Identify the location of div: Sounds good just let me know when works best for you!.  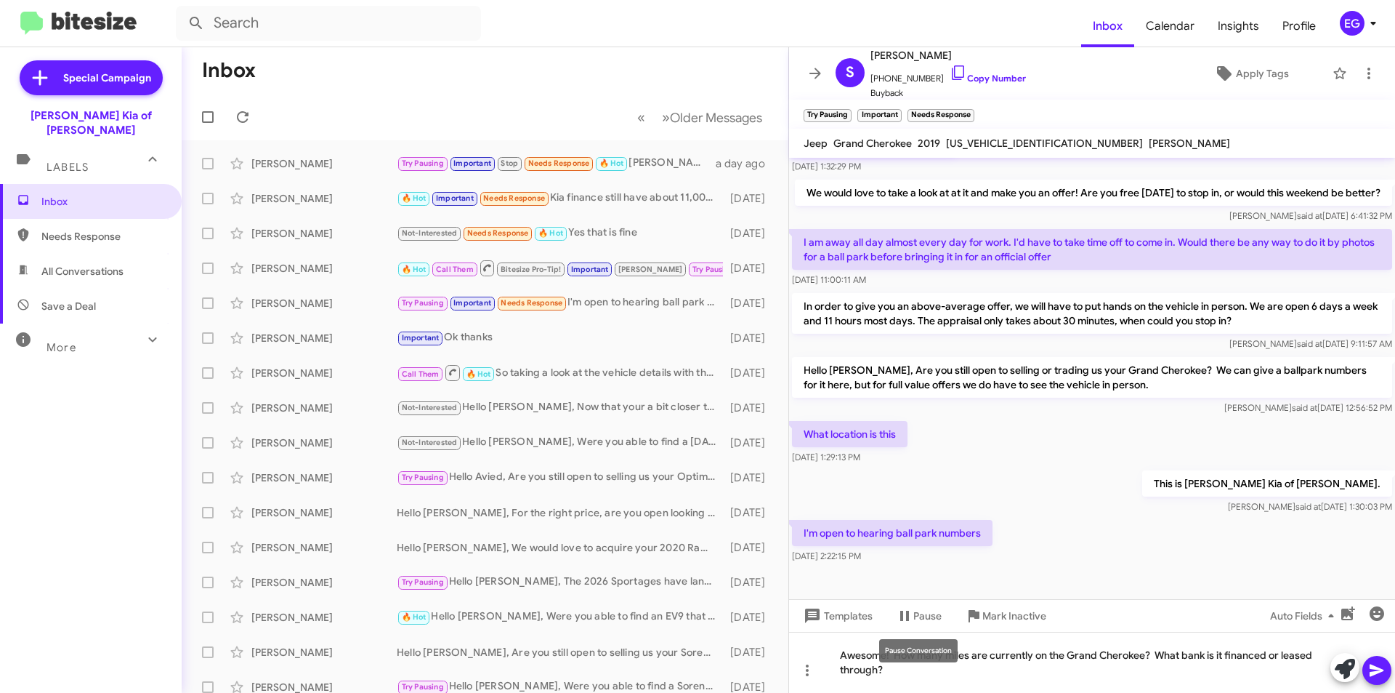
(560, 267).